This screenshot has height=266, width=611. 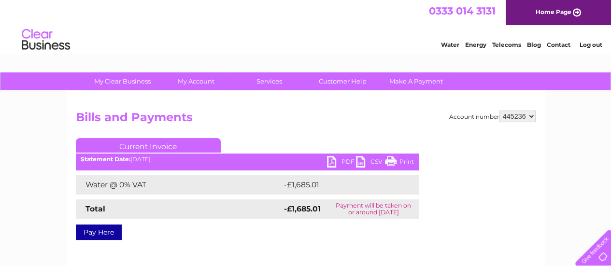 What do you see at coordinates (416, 81) in the screenshot?
I see `a: Make A Payment` at bounding box center [416, 81].